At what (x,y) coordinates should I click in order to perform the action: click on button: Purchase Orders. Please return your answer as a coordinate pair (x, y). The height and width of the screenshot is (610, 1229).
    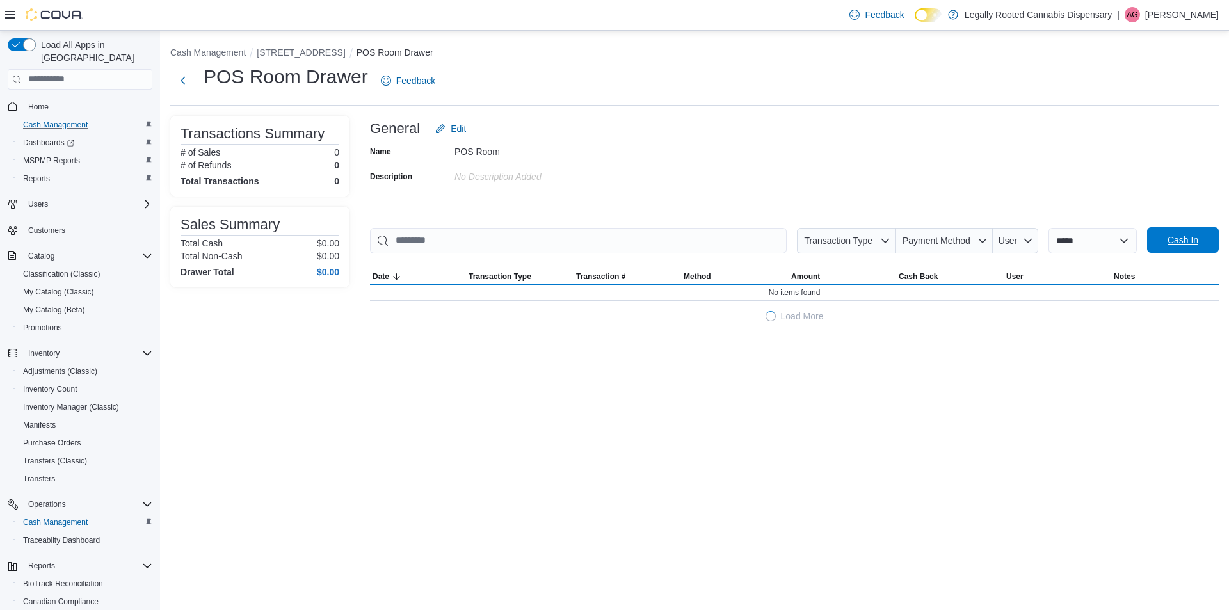
    Looking at the image, I should click on (85, 443).